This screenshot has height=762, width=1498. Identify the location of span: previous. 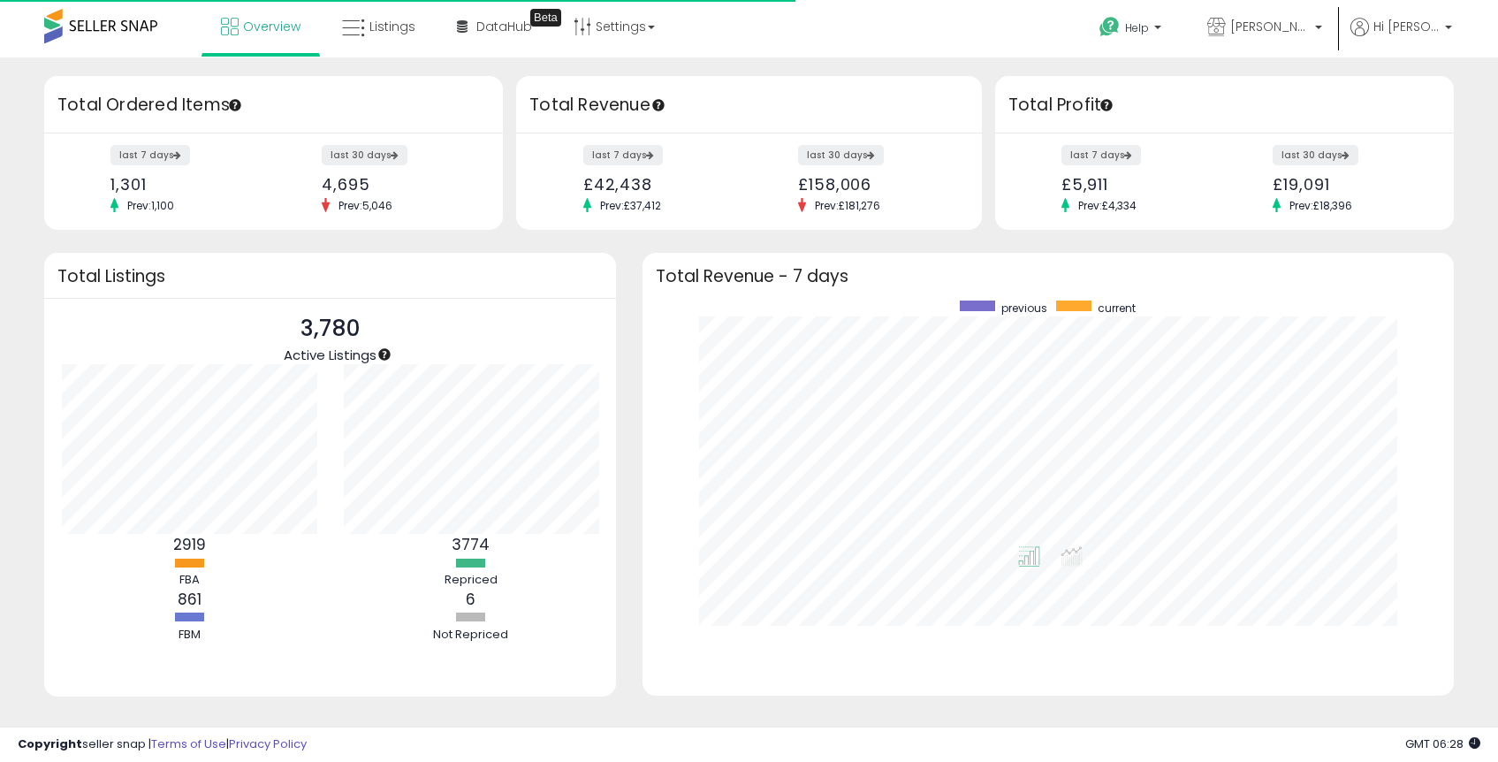
(1024, 308).